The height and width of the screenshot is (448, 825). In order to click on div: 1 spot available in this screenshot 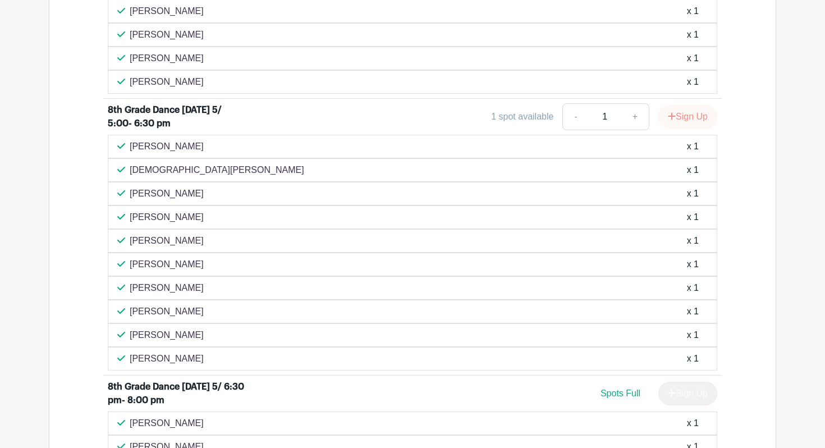, I will do `click(522, 117)`.